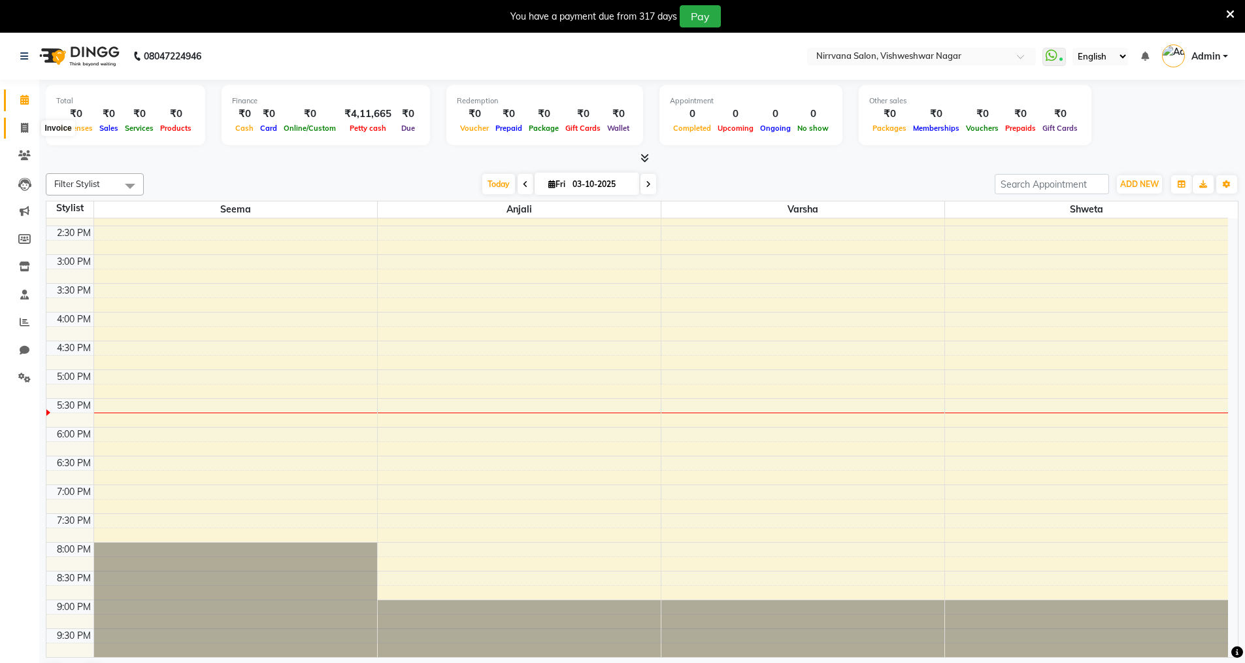 Image resolution: width=1245 pixels, height=663 pixels. What do you see at coordinates (1020, 128) in the screenshot?
I see `span: Prepaids` at bounding box center [1020, 128].